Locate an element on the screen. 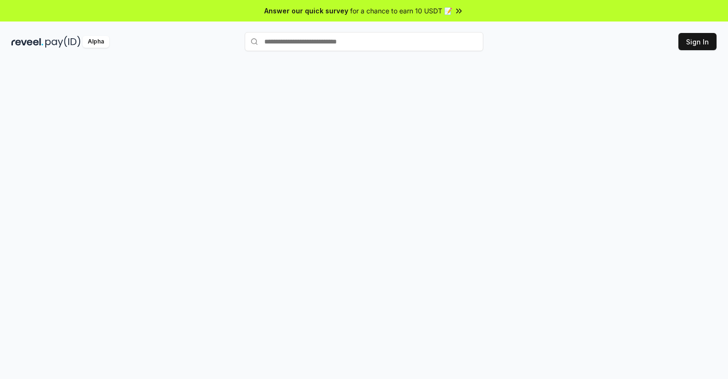  img: pay_id is located at coordinates (63, 42).